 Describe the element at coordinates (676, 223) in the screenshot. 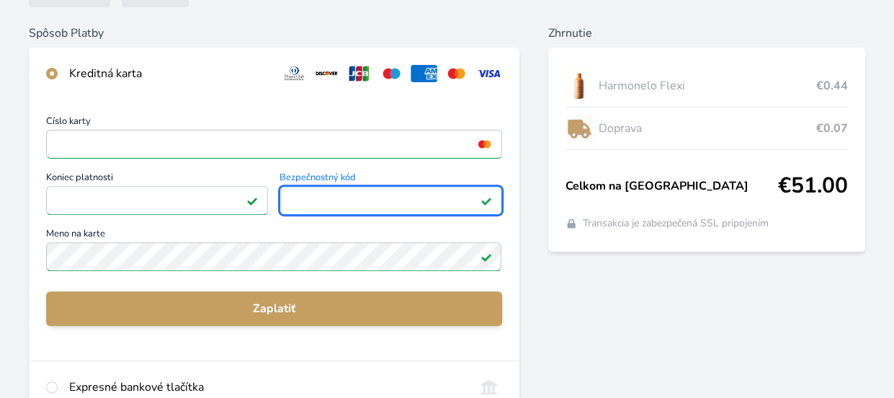

I see `span: Transakcia je zabezpečená SSL pripojením` at that location.